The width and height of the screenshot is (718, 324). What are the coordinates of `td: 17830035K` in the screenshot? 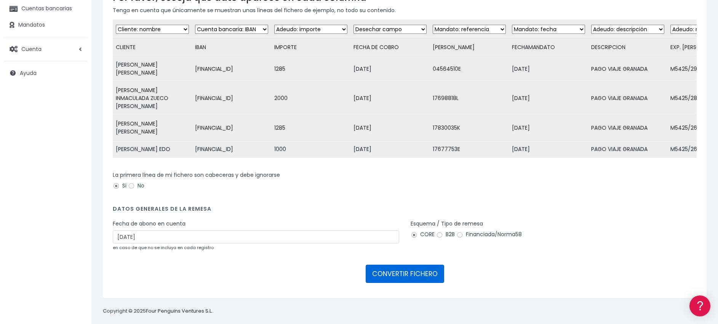 It's located at (469, 128).